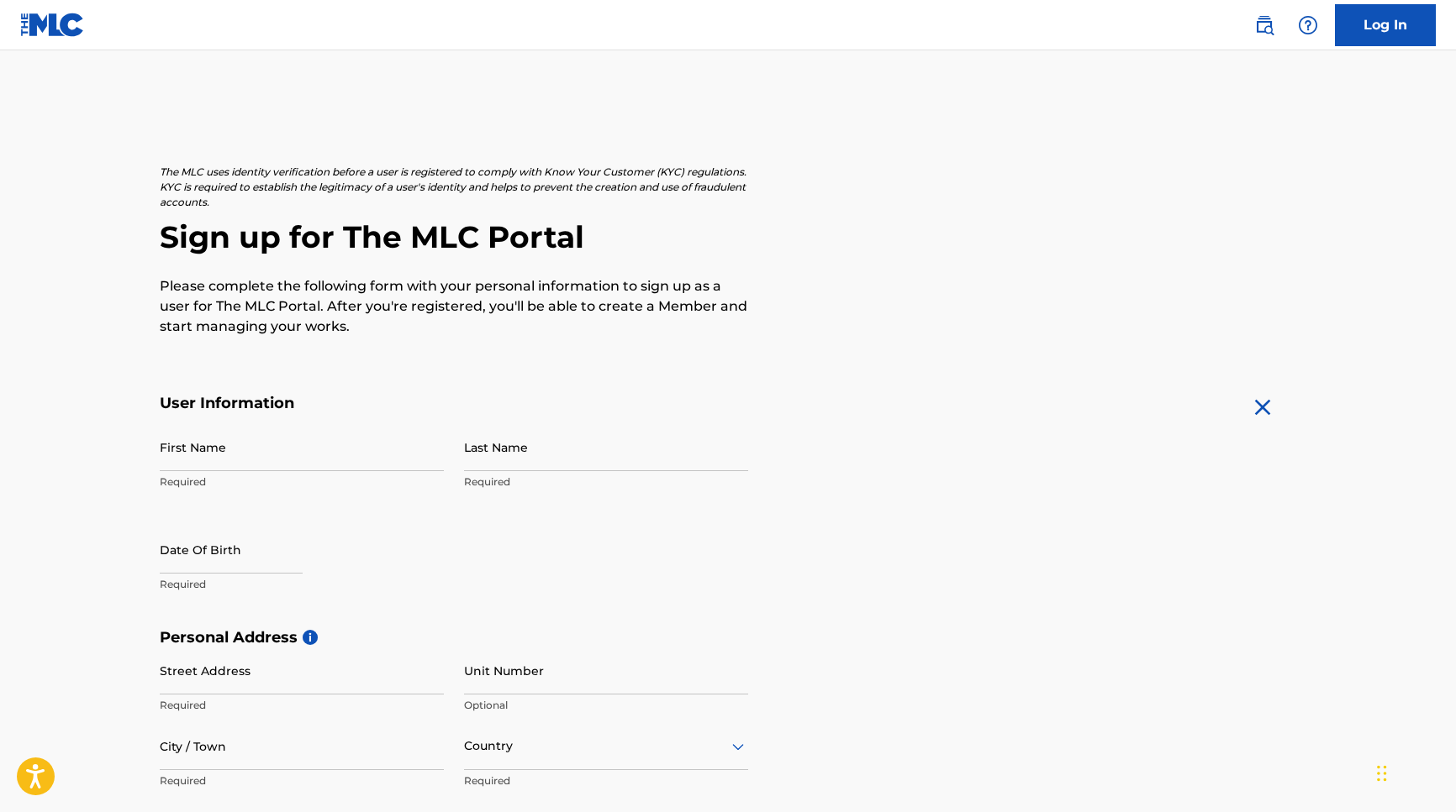 This screenshot has width=1456, height=812. I want to click on img: search, so click(1264, 25).